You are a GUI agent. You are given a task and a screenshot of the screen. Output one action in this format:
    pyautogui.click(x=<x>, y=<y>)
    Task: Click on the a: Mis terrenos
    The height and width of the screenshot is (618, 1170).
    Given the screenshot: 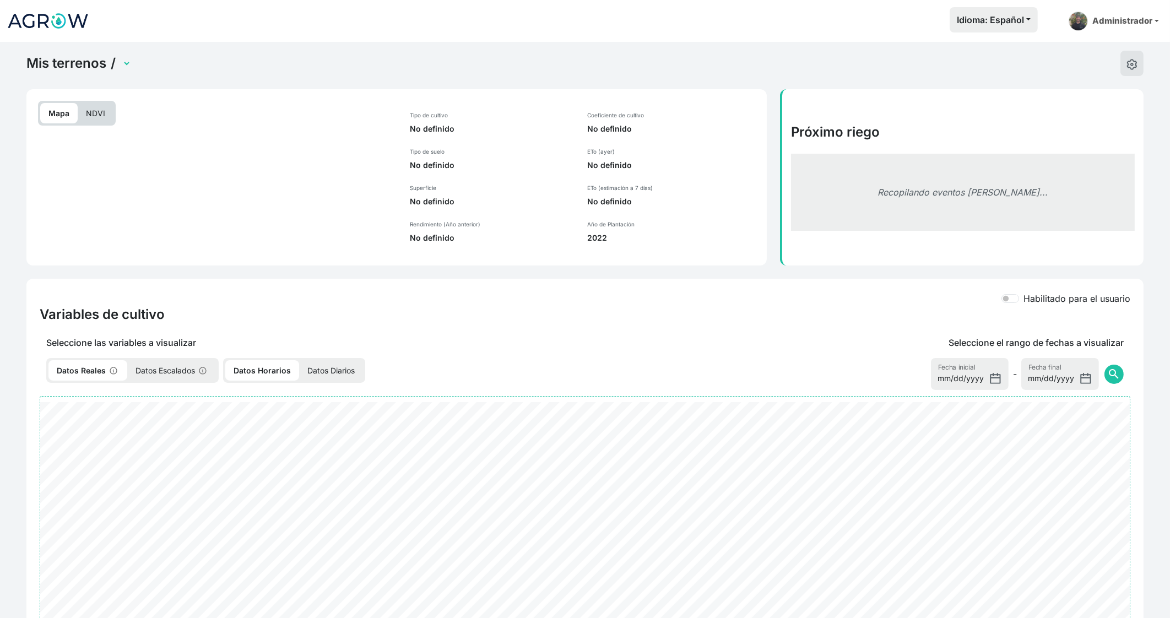 What is the action you would take?
    pyautogui.click(x=66, y=63)
    